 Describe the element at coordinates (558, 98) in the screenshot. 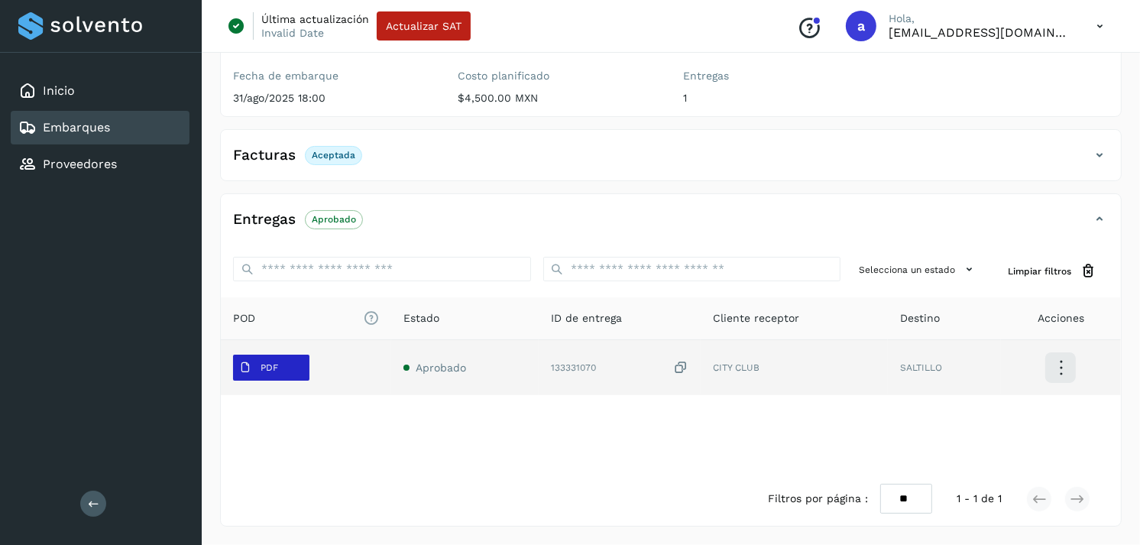

I see `p: $4,500.00 MXN` at that location.